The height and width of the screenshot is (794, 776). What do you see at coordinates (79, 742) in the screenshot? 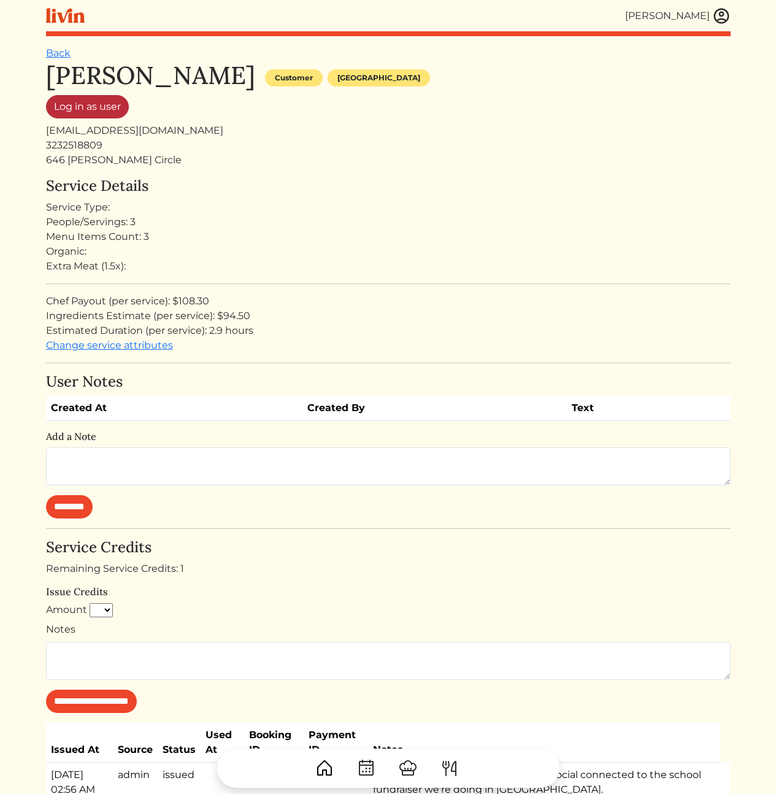
I see `th: Issued At` at bounding box center [79, 742].